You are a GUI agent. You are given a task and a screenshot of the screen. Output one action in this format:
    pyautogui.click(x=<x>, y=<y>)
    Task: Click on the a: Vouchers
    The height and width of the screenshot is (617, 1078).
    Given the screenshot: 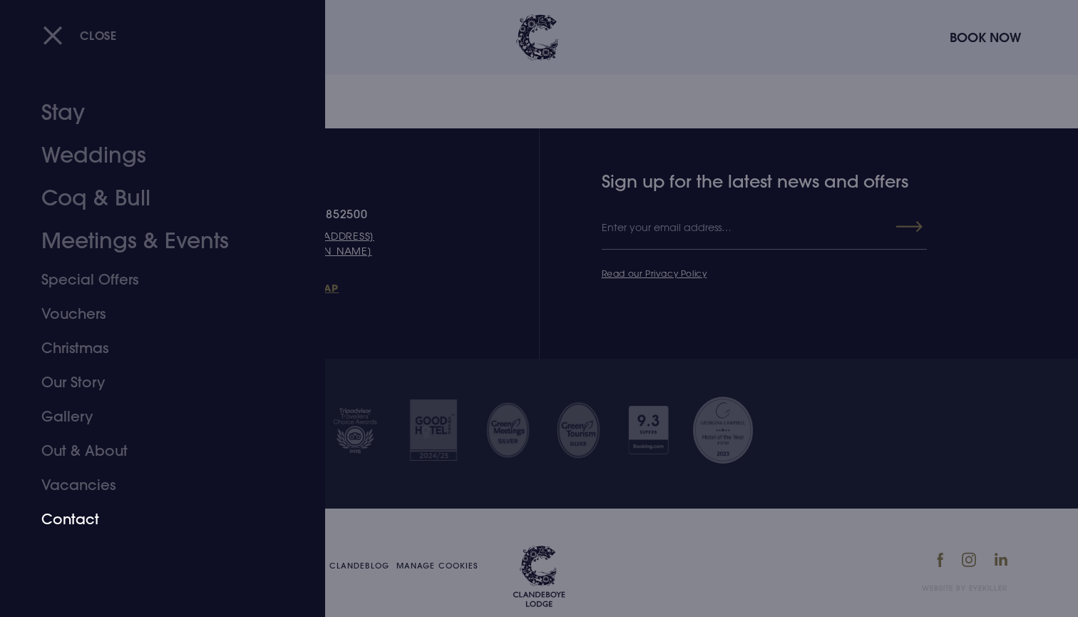 What is the action you would take?
    pyautogui.click(x=154, y=314)
    